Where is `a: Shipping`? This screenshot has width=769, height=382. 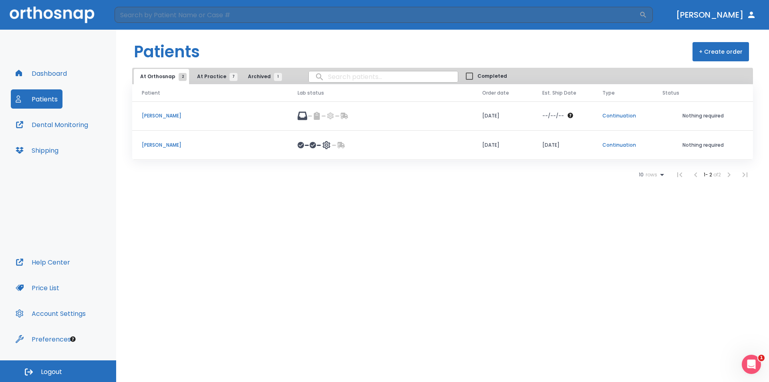
a: Shipping is located at coordinates (37, 150).